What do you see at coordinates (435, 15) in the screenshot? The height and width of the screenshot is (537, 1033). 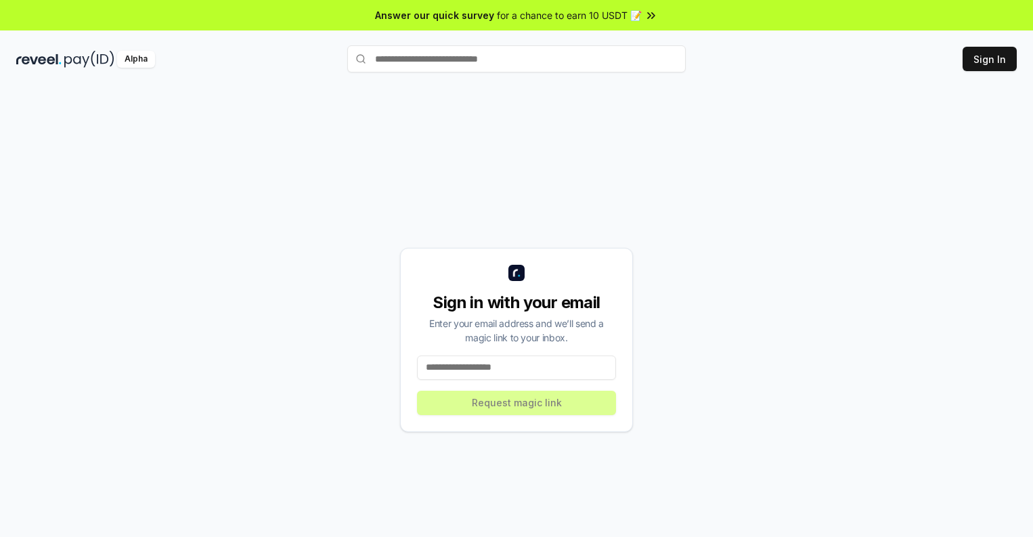 I see `span: Answer our quick survey` at bounding box center [435, 15].